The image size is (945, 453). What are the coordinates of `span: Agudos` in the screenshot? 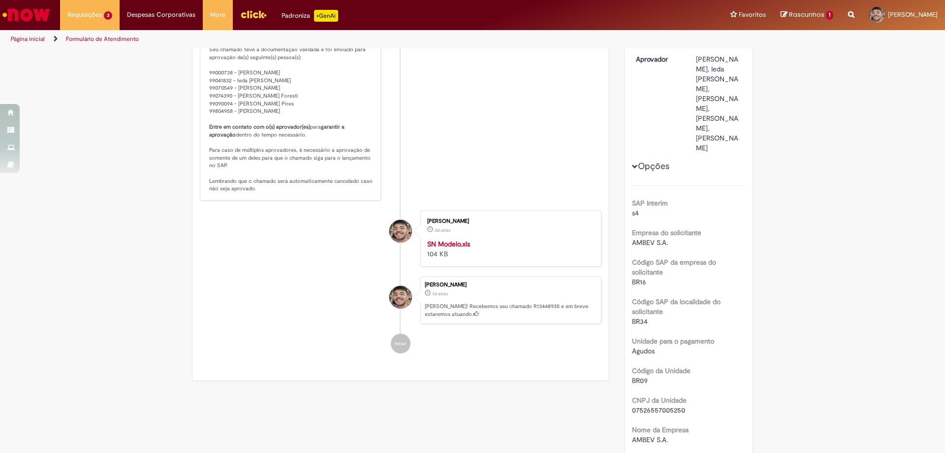 It's located at (644, 351).